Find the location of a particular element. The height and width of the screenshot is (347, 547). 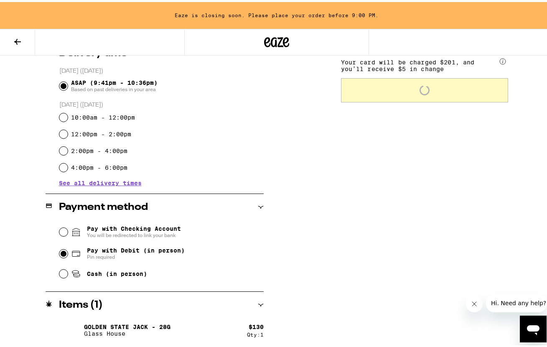

button: See all delivery times is located at coordinates (100, 181).